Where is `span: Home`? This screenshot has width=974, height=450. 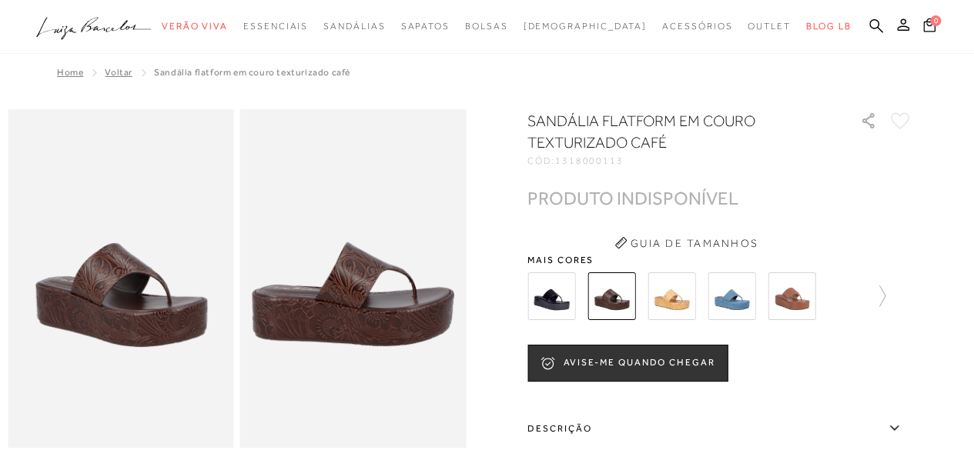 span: Home is located at coordinates (70, 72).